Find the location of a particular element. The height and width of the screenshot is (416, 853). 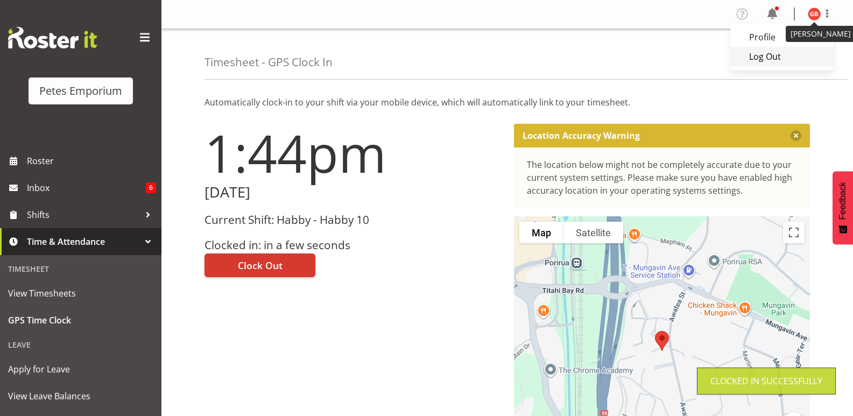

span: Inbox is located at coordinates (86, 188).